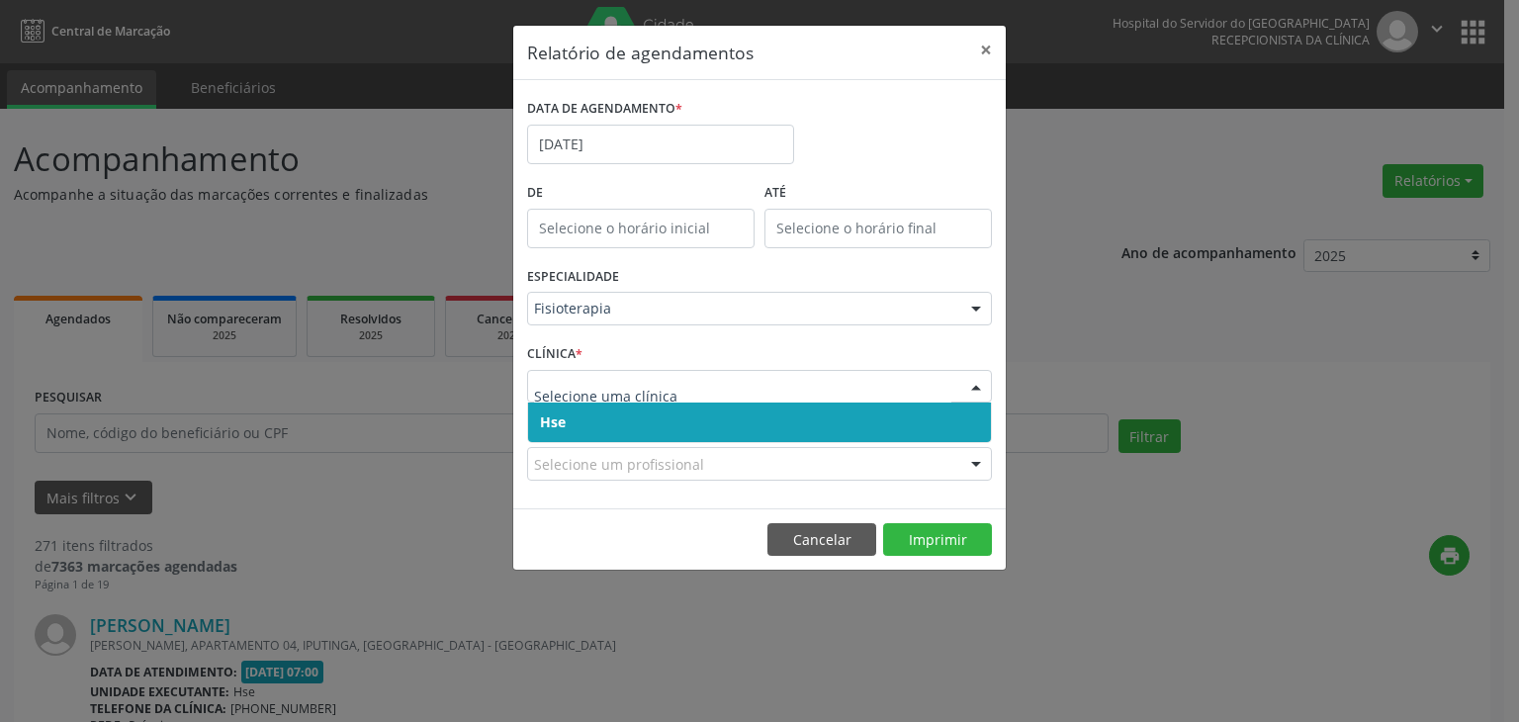 Image resolution: width=1519 pixels, height=722 pixels. I want to click on button: Close, so click(986, 49).